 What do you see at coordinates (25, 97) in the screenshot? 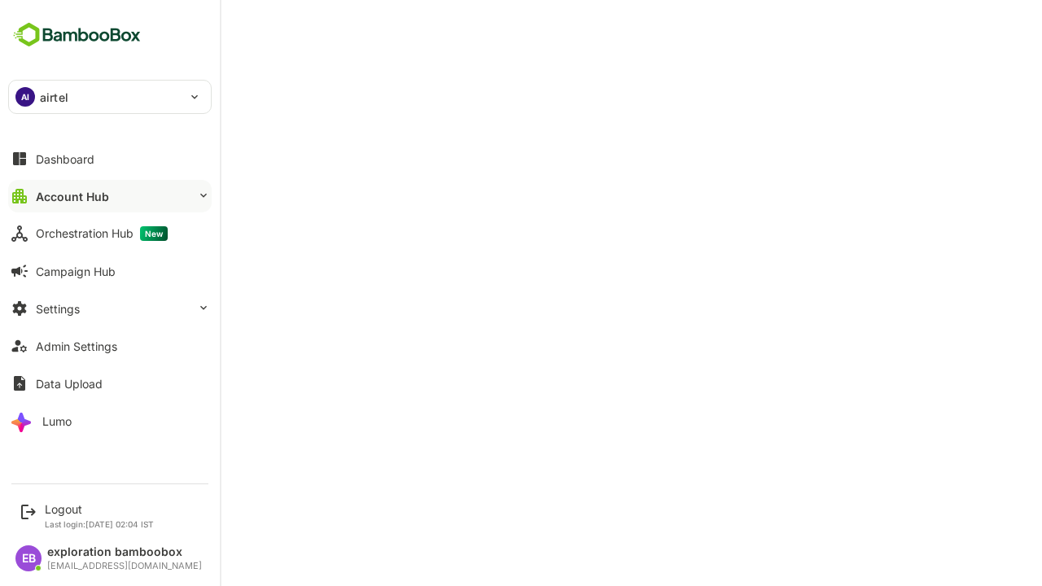
I see `div: AI` at bounding box center [25, 97].